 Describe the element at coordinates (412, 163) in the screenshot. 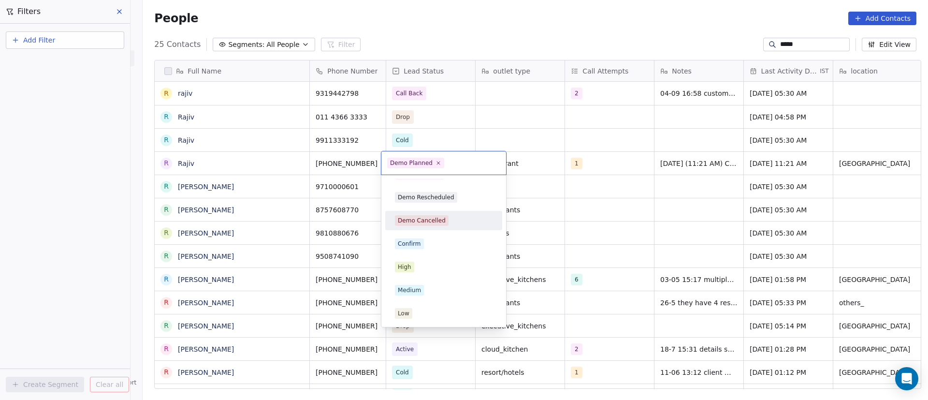

I see `div: Demo Planned` at that location.